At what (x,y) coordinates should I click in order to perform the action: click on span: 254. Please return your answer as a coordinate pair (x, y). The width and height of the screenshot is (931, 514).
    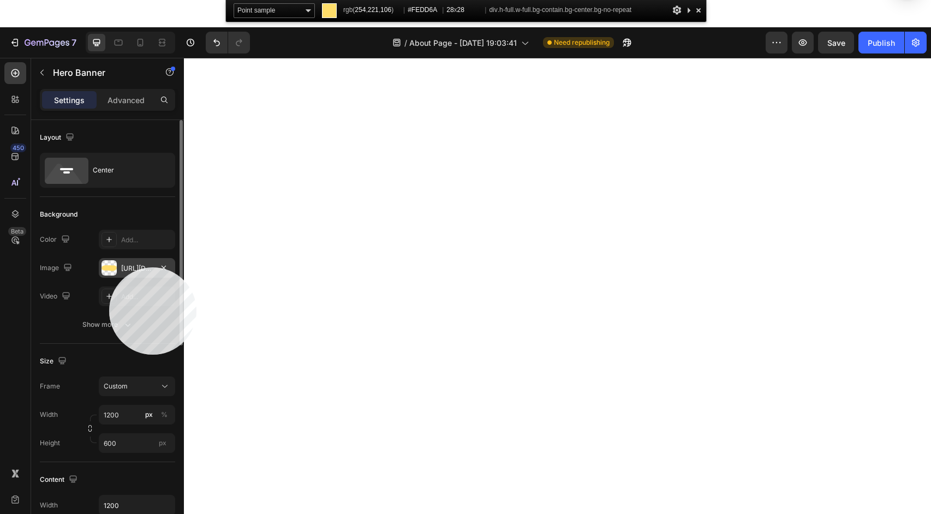
    Looking at the image, I should click on (360, 10).